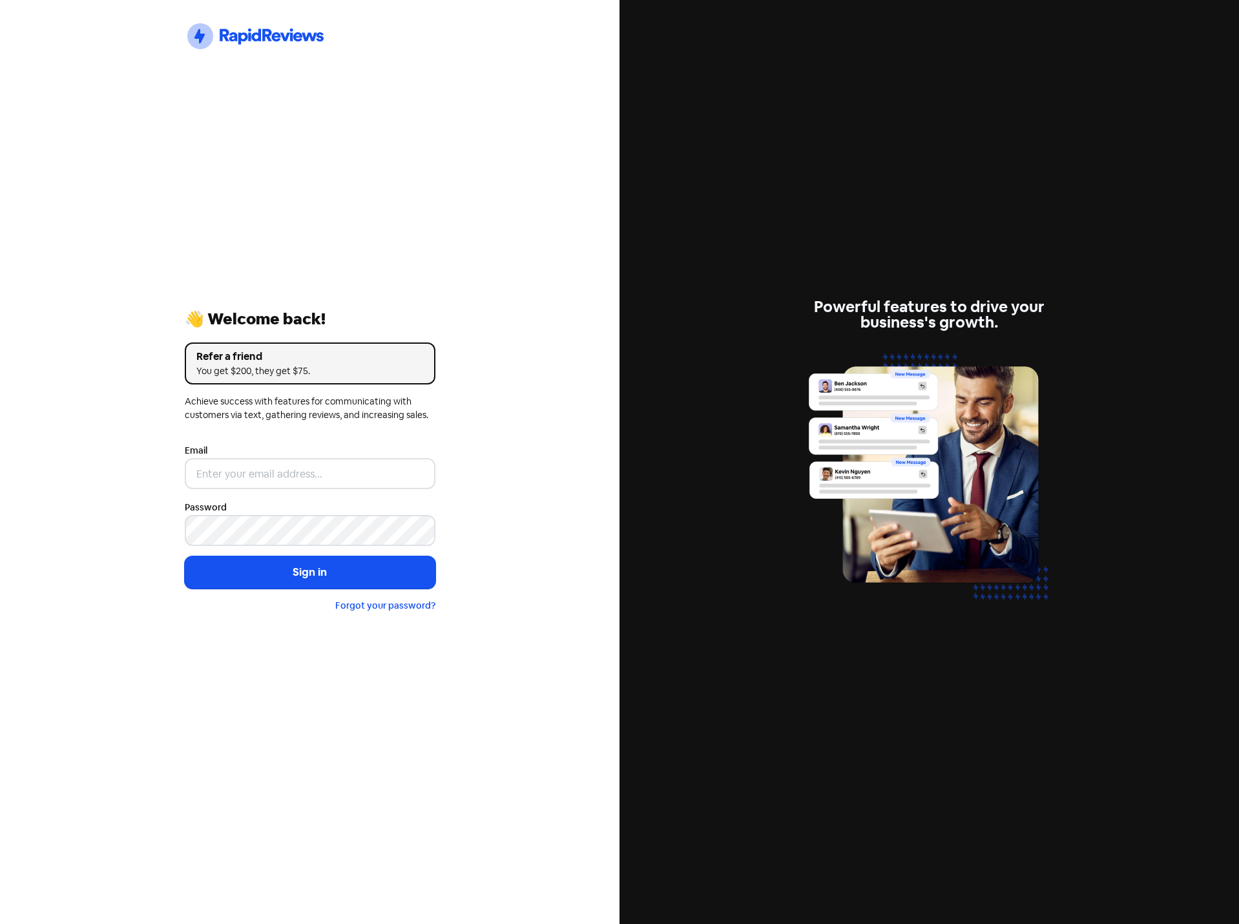 Image resolution: width=1239 pixels, height=924 pixels. What do you see at coordinates (205, 507) in the screenshot?
I see `label: Password` at bounding box center [205, 507].